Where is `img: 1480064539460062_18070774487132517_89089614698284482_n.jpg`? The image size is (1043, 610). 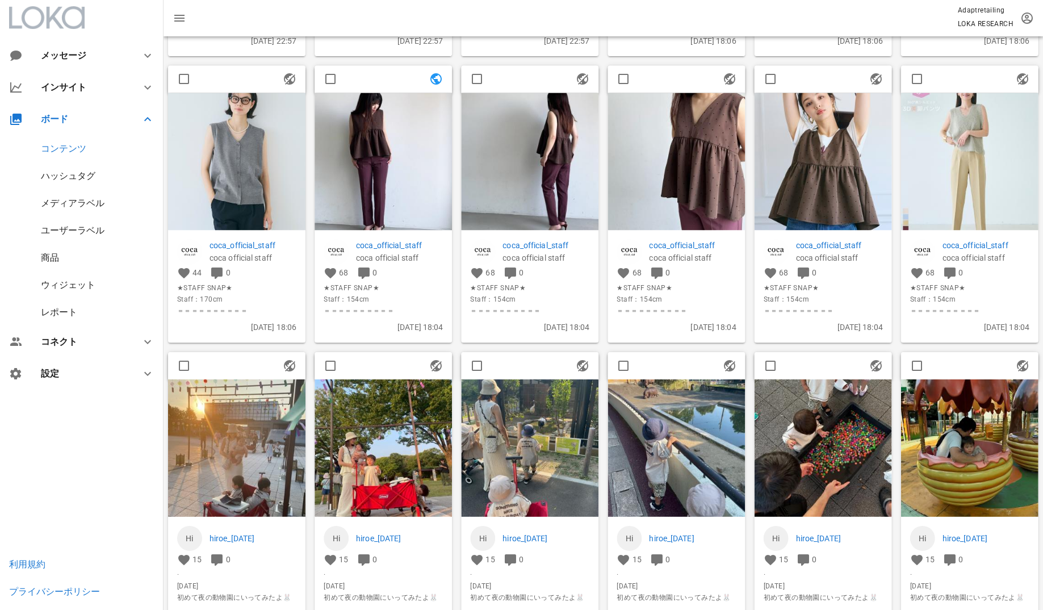
img: 1480064539460062_18070774487132517_89089614698284482_n.jpg is located at coordinates (383, 161).